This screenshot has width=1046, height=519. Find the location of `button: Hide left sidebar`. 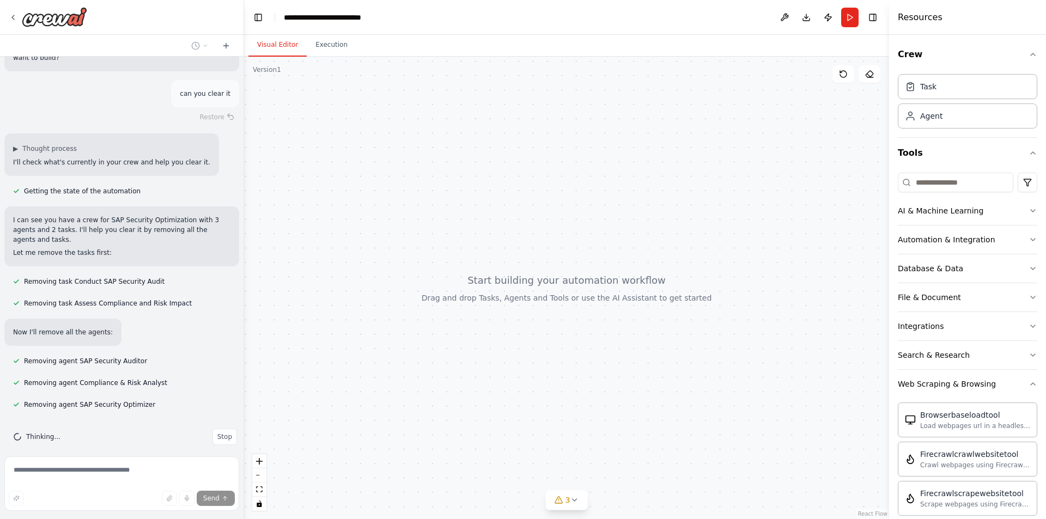

button: Hide left sidebar is located at coordinates (258, 17).